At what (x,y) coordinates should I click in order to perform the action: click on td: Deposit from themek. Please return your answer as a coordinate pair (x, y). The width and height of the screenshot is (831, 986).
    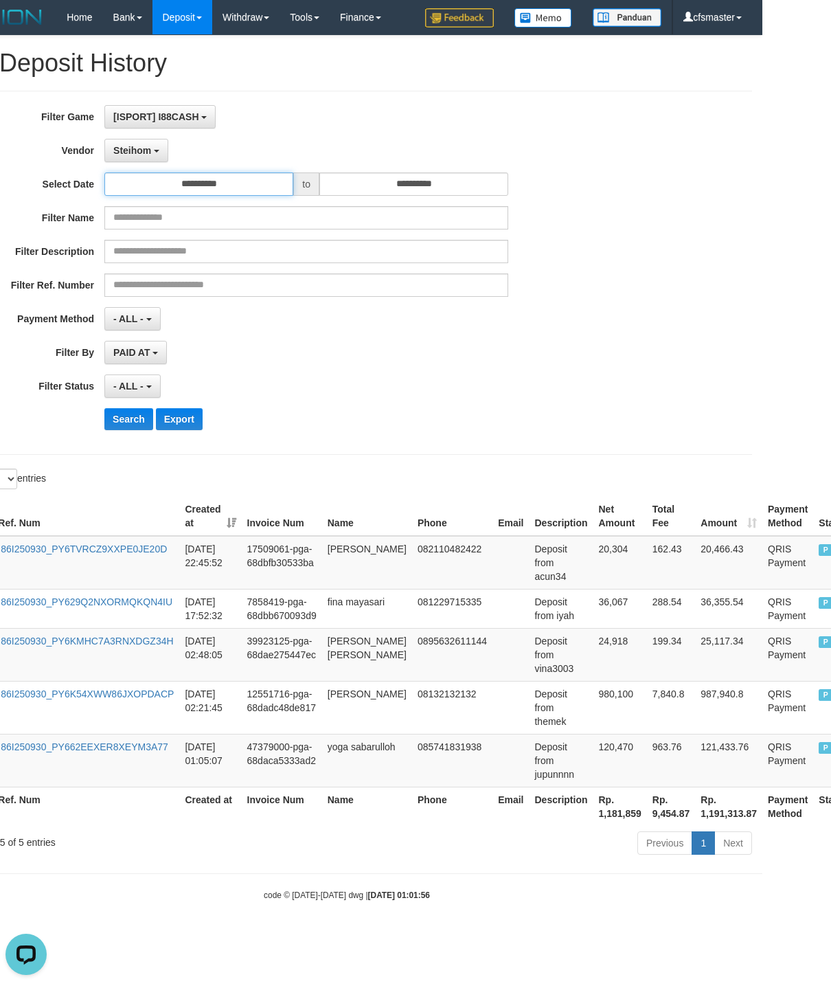
    Looking at the image, I should click on (561, 707).